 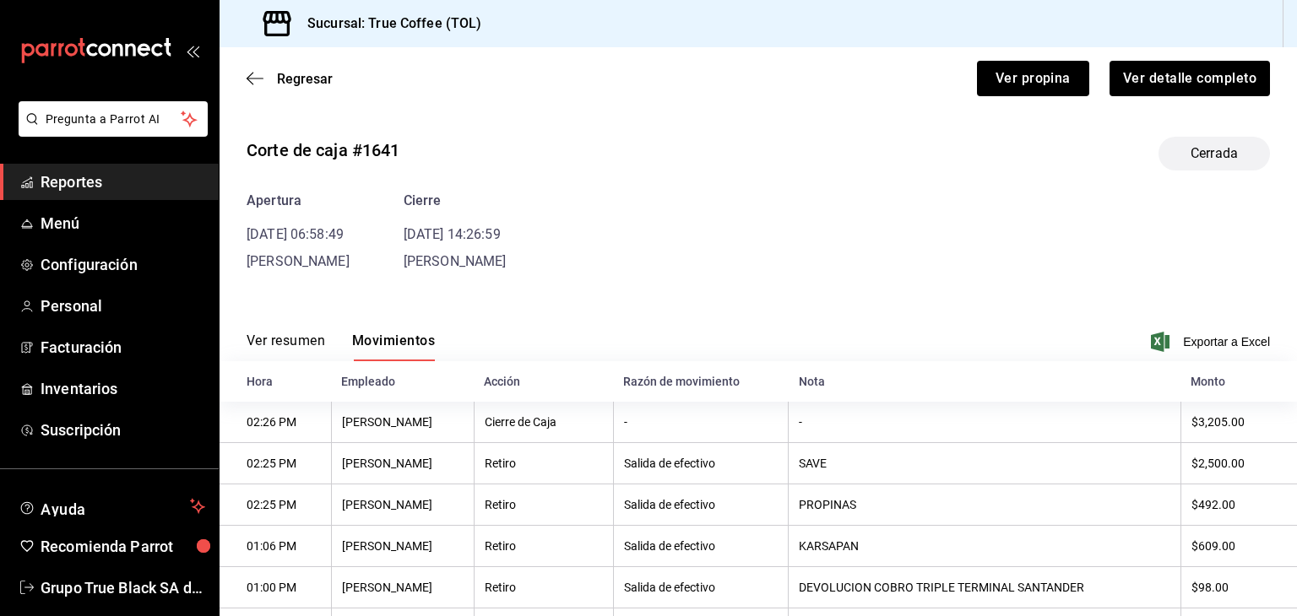 I want to click on span: Inventarios, so click(x=122, y=388).